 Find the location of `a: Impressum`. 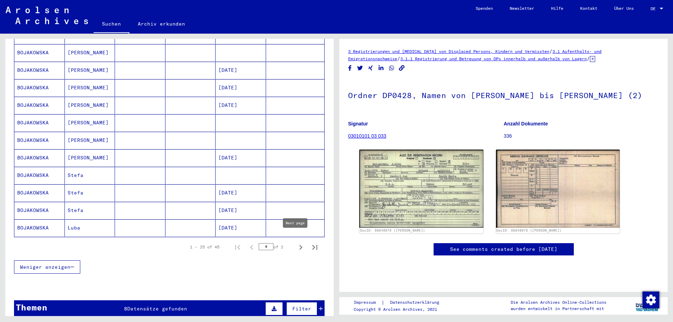

a: Impressum is located at coordinates (367, 303).